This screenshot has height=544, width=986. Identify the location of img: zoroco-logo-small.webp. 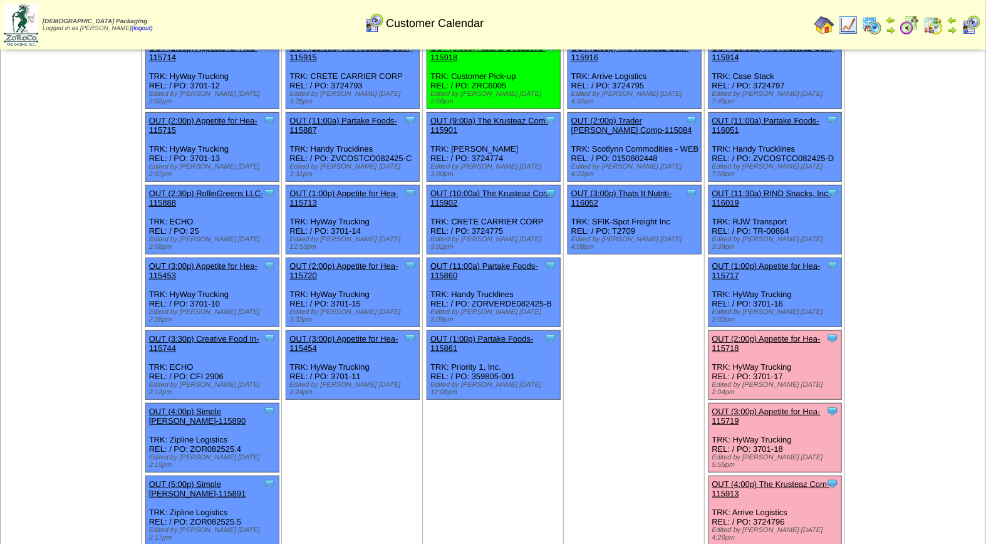
(21, 24).